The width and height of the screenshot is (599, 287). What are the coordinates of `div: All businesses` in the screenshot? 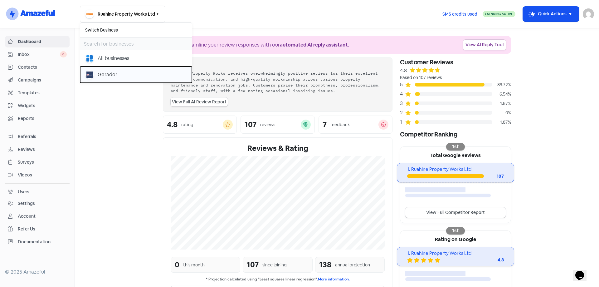 It's located at (113, 58).